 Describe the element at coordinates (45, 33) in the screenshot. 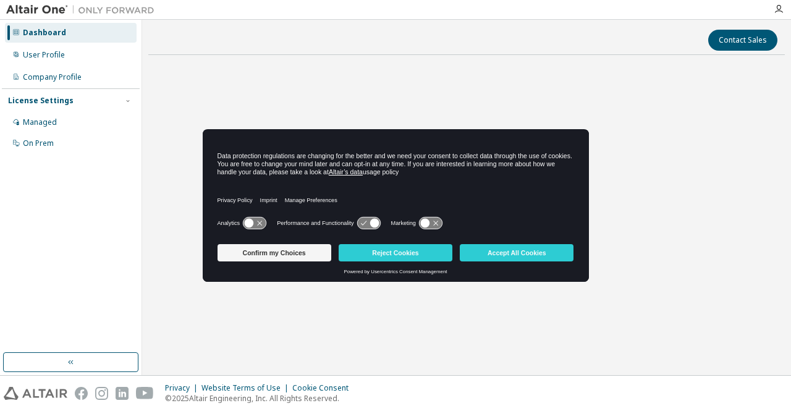

I see `div: Dashboard` at that location.